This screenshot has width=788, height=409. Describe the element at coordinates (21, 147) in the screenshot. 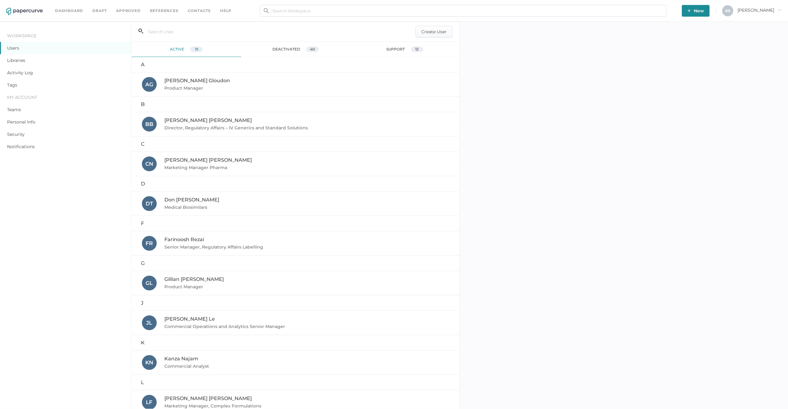

I see `a: Notifications` at that location.